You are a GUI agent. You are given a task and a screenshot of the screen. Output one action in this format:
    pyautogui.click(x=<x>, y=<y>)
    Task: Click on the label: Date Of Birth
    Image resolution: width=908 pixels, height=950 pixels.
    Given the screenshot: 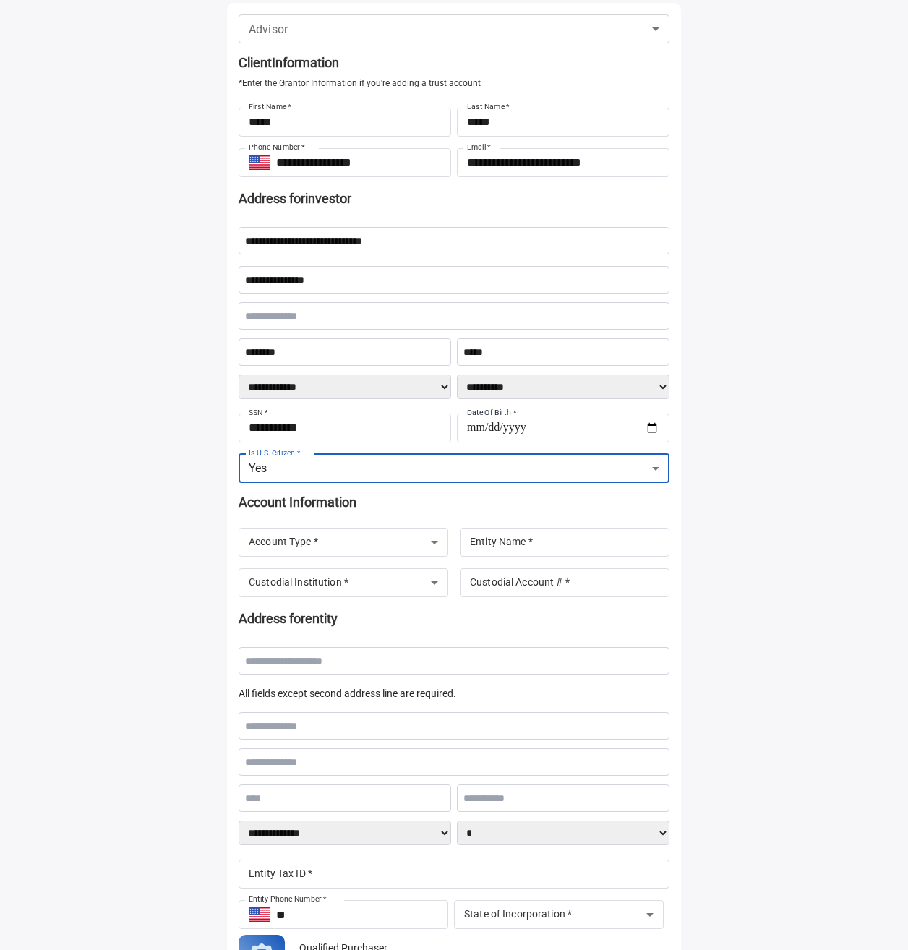 What is the action you would take?
    pyautogui.click(x=492, y=412)
    